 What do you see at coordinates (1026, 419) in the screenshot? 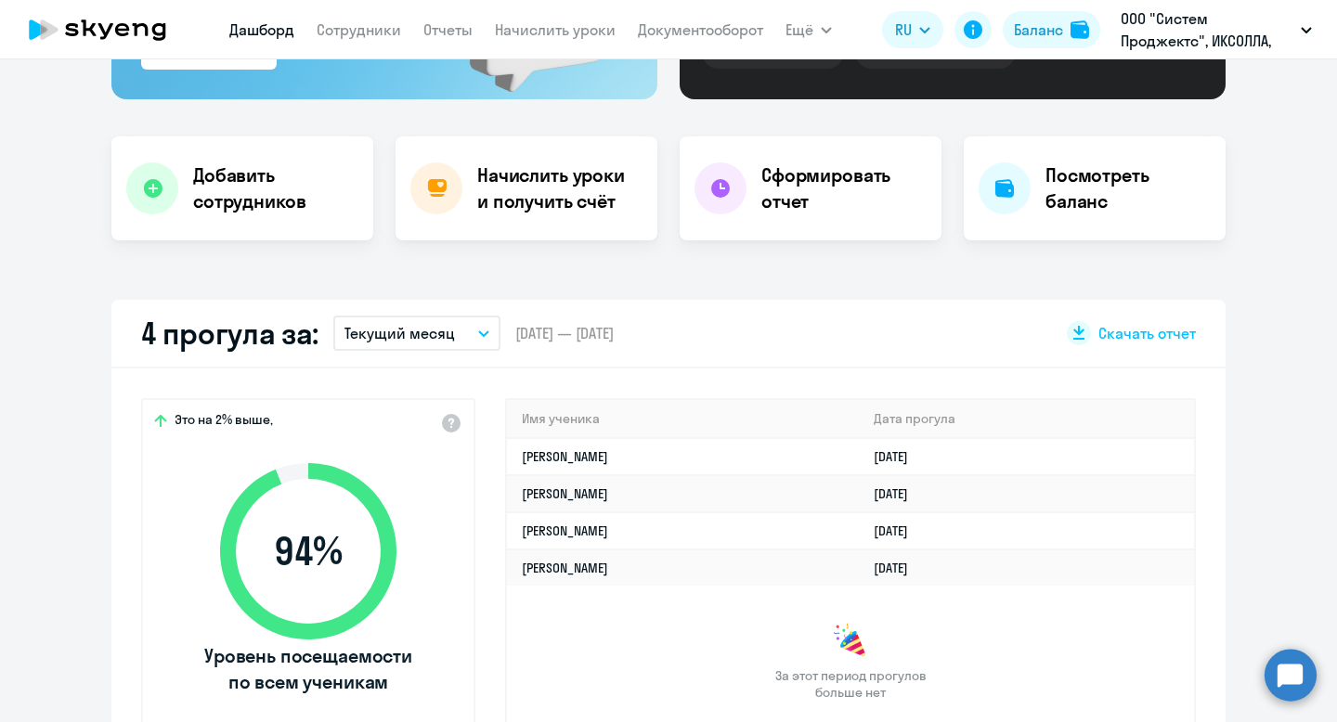
I see `th: Дата прогула` at bounding box center [1026, 419].